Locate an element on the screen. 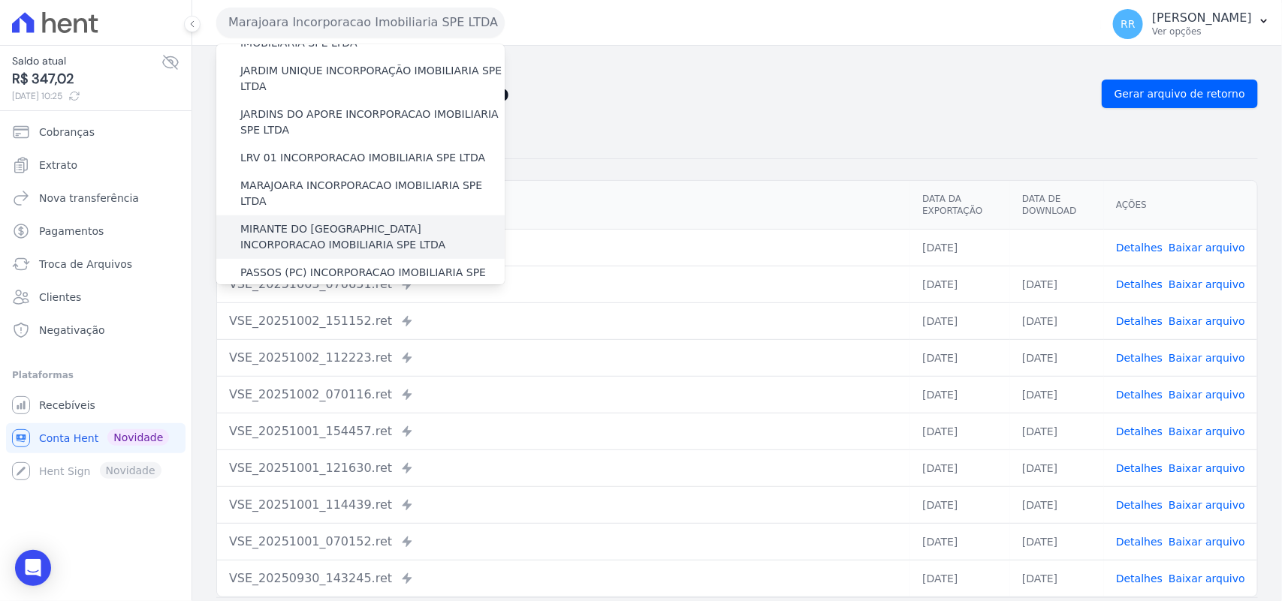 Image resolution: width=1282 pixels, height=601 pixels. div: VSE_20251001_154457.ret is located at coordinates (563, 432).